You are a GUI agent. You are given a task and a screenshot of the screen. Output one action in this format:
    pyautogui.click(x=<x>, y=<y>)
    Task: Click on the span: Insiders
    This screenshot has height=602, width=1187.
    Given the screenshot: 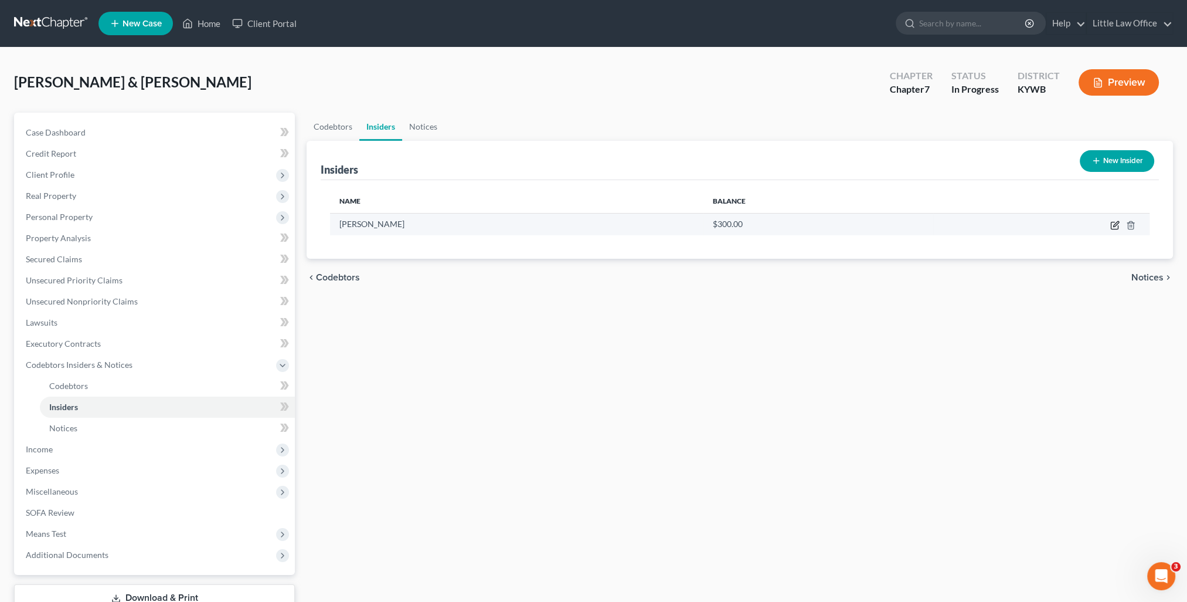 What is the action you would take?
    pyautogui.click(x=63, y=406)
    